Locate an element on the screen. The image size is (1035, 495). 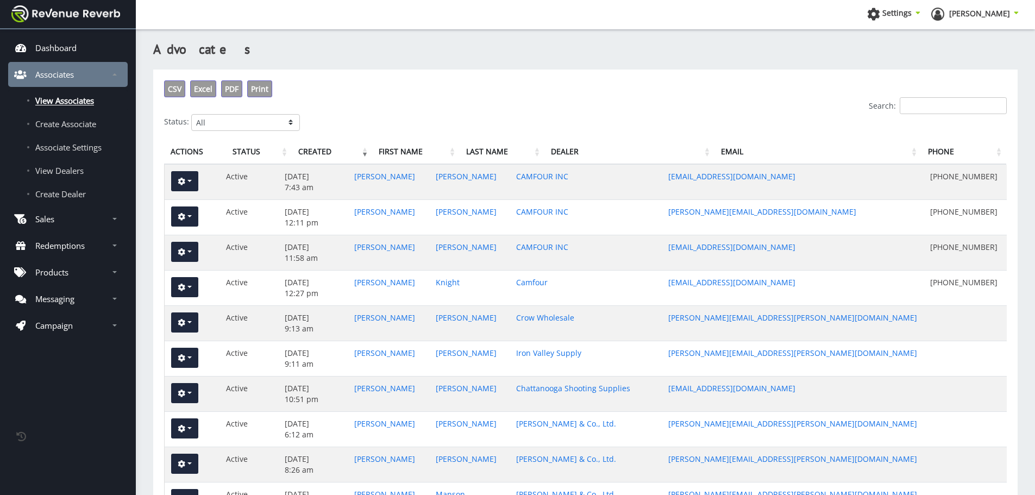
a: View Associates is located at coordinates (68, 100).